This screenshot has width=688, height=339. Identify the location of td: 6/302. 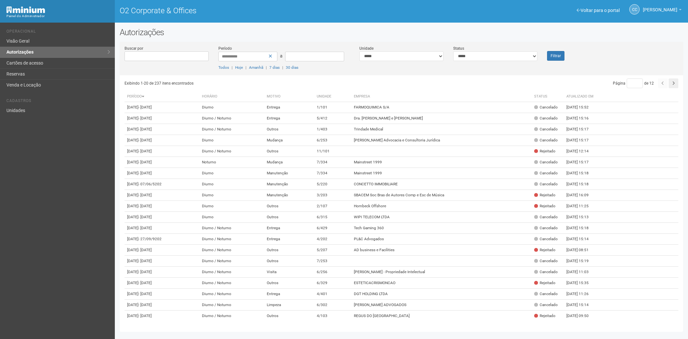
(333, 305).